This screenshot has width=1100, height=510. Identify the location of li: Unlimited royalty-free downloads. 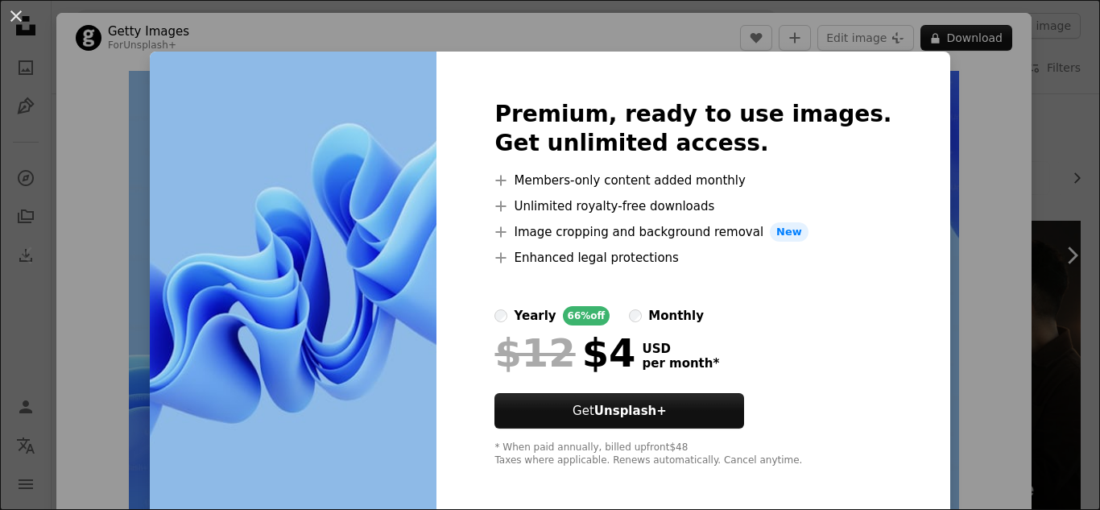
(693, 206).